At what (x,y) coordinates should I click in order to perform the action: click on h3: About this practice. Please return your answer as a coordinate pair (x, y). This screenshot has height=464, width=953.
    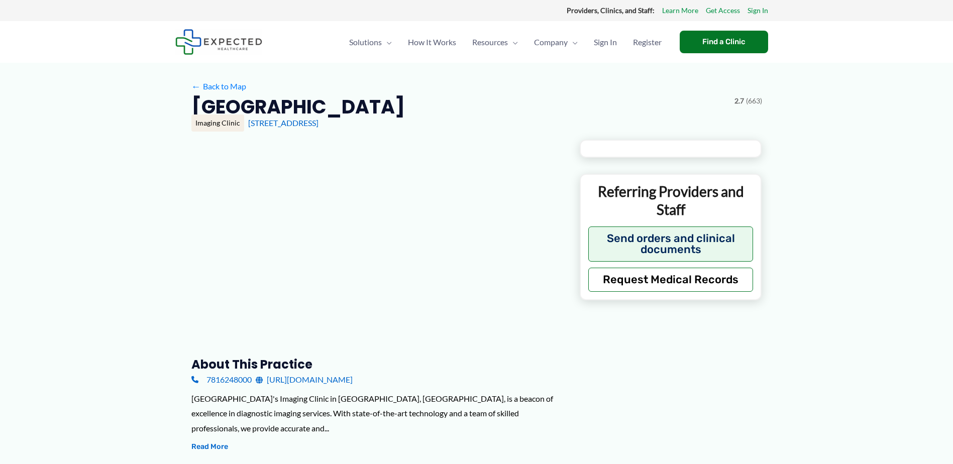
    Looking at the image, I should click on (377, 364).